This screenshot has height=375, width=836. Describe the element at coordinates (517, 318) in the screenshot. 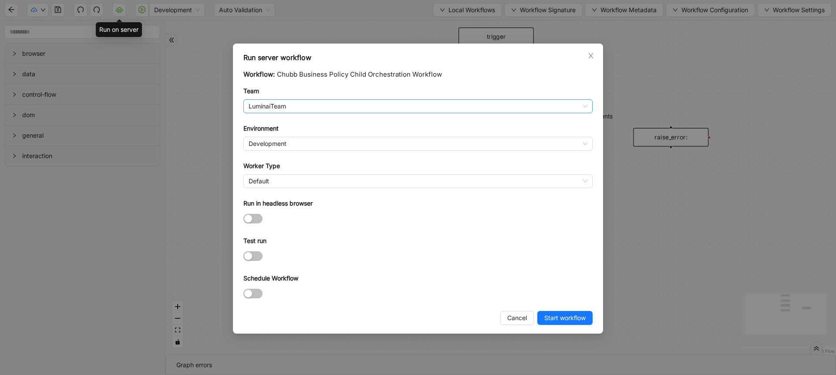

I see `button: Cancel` at that location.